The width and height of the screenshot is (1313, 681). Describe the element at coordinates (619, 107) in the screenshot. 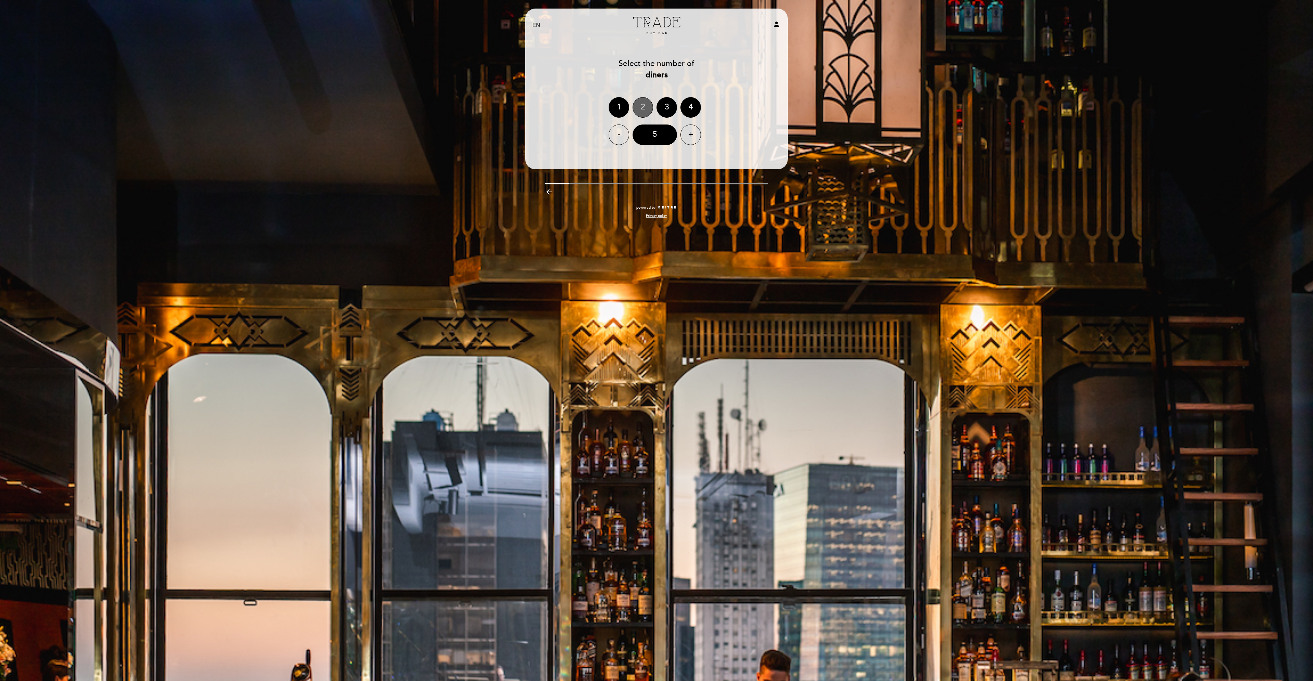

I see `div: 1` at that location.